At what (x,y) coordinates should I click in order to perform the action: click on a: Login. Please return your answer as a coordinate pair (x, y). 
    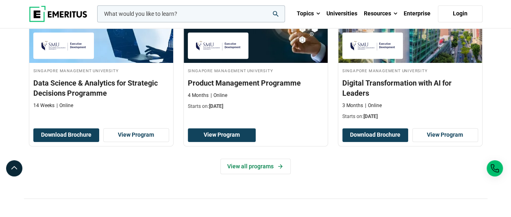
    Looking at the image, I should click on (460, 14).